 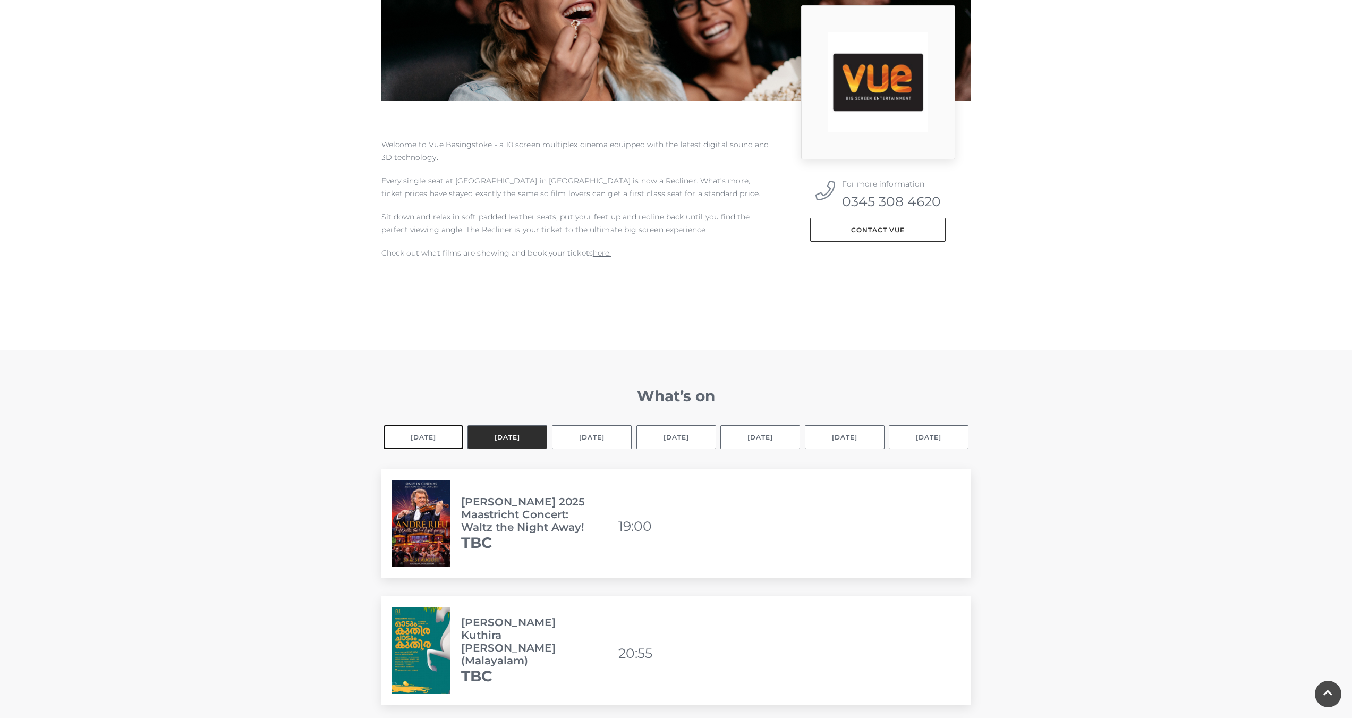 I want to click on p: For more information, so click(x=892, y=184).